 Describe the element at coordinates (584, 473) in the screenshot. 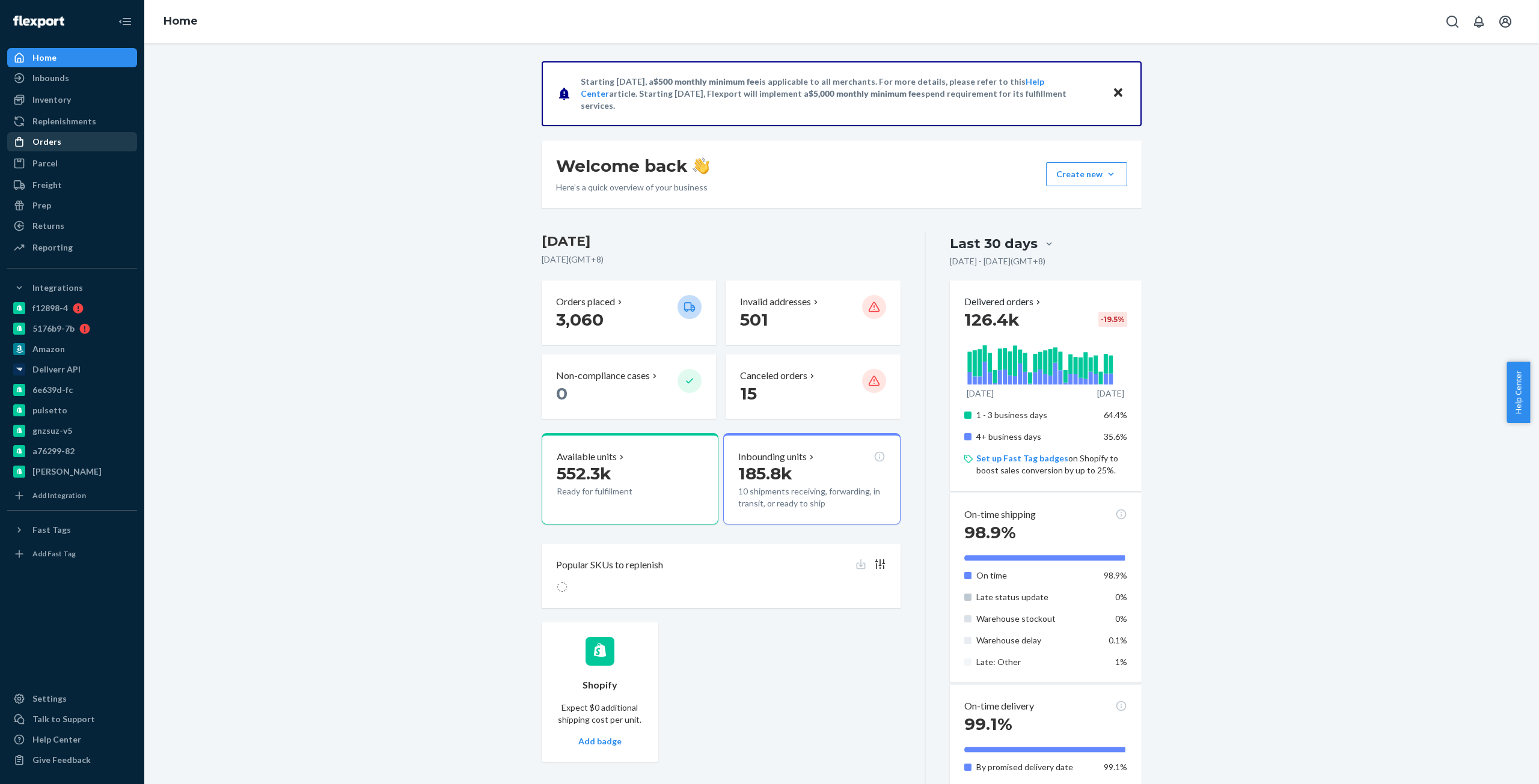

I see `span: 552.3k` at that location.